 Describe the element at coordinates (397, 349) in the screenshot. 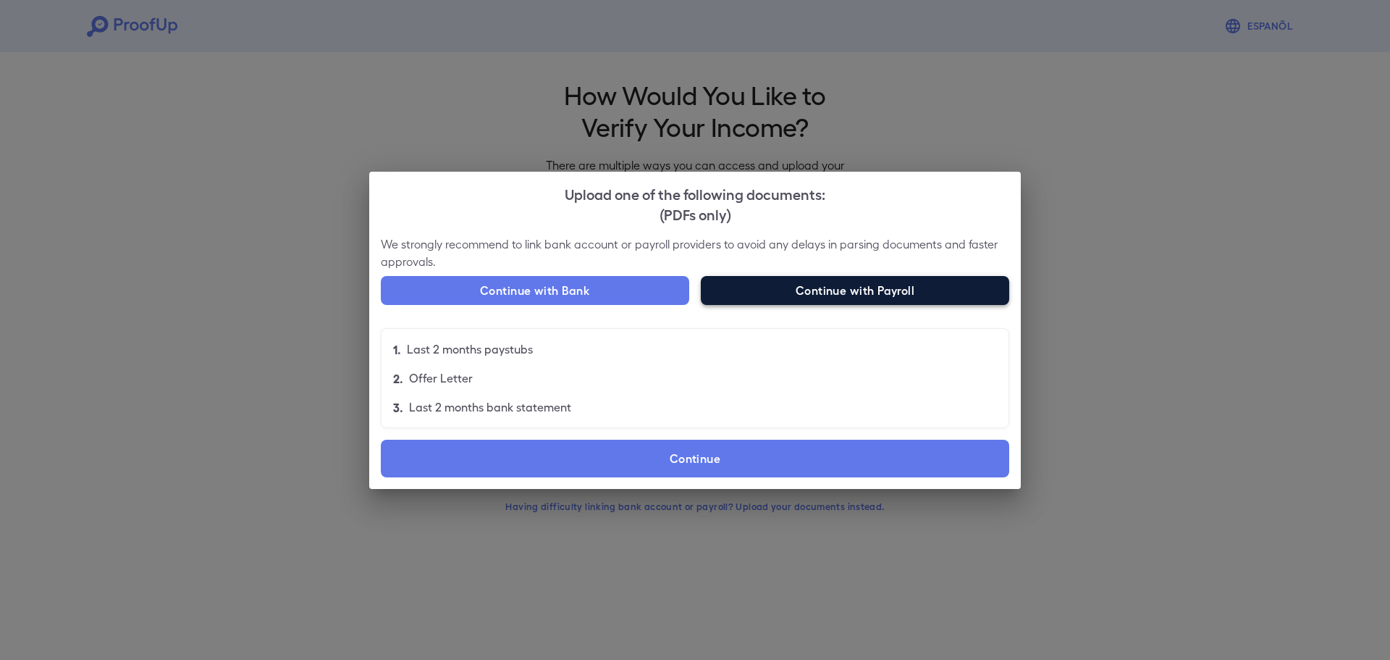

I see `p: 1.` at that location.